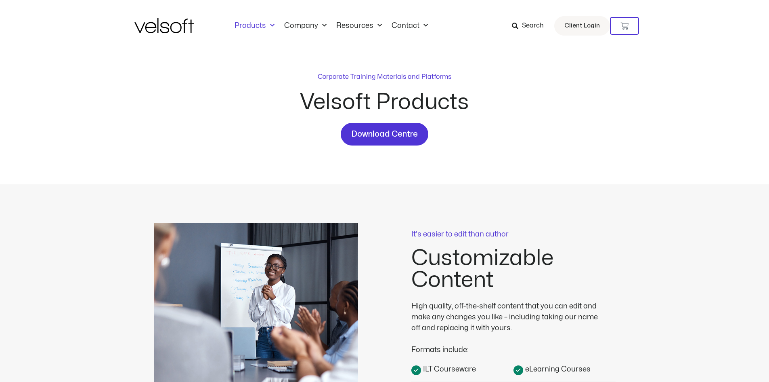 This screenshot has height=382, width=769. What do you see at coordinates (582, 26) in the screenshot?
I see `span: Client Login` at bounding box center [582, 26].